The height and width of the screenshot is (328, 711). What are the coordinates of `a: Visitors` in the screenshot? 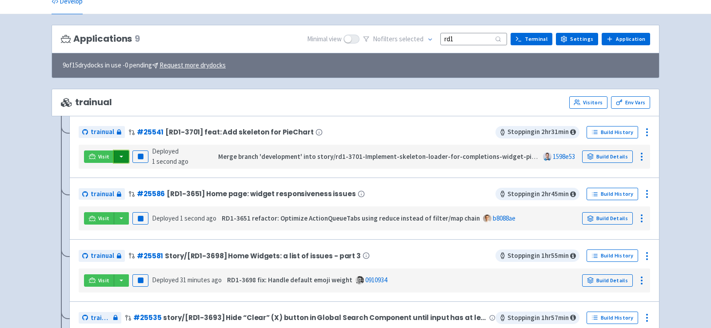 It's located at (588, 103).